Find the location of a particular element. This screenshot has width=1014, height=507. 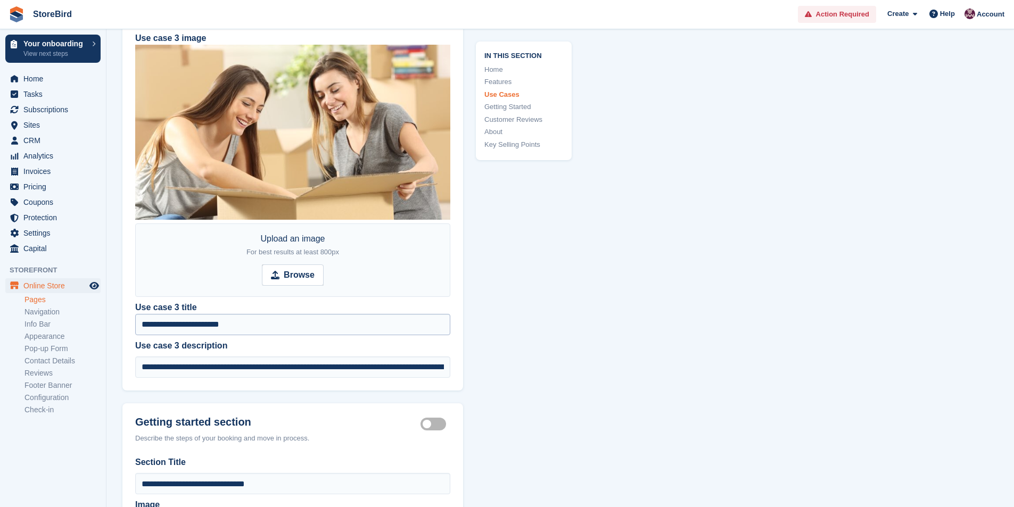

a: Configuration is located at coordinates (62, 398).